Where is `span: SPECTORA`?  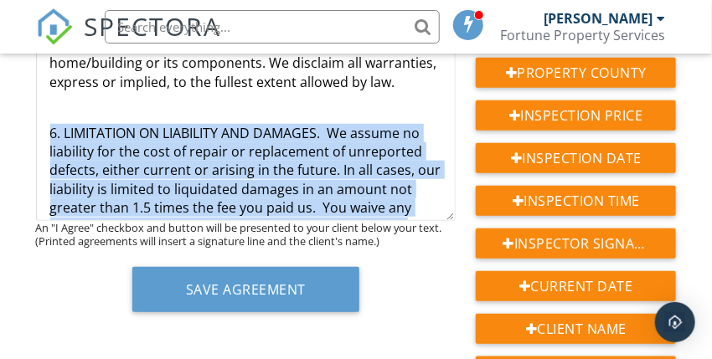 span: SPECTORA is located at coordinates (153, 26).